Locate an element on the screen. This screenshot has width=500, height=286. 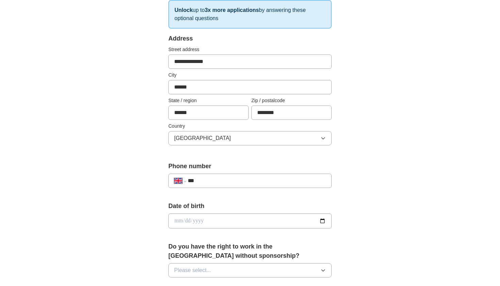
label: Street address is located at coordinates (250, 49).